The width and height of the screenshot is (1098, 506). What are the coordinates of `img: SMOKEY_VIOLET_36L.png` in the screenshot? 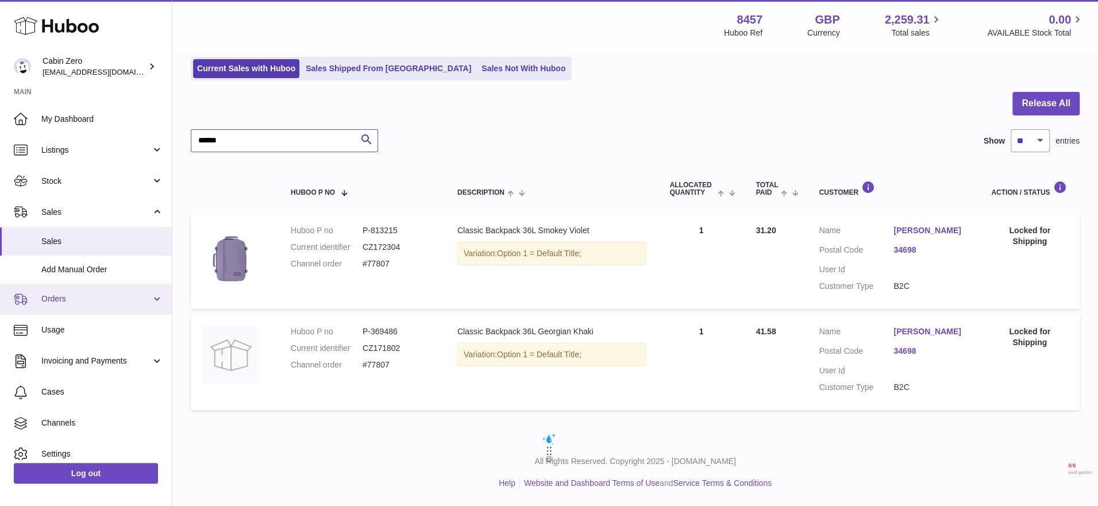 It's located at (231, 254).